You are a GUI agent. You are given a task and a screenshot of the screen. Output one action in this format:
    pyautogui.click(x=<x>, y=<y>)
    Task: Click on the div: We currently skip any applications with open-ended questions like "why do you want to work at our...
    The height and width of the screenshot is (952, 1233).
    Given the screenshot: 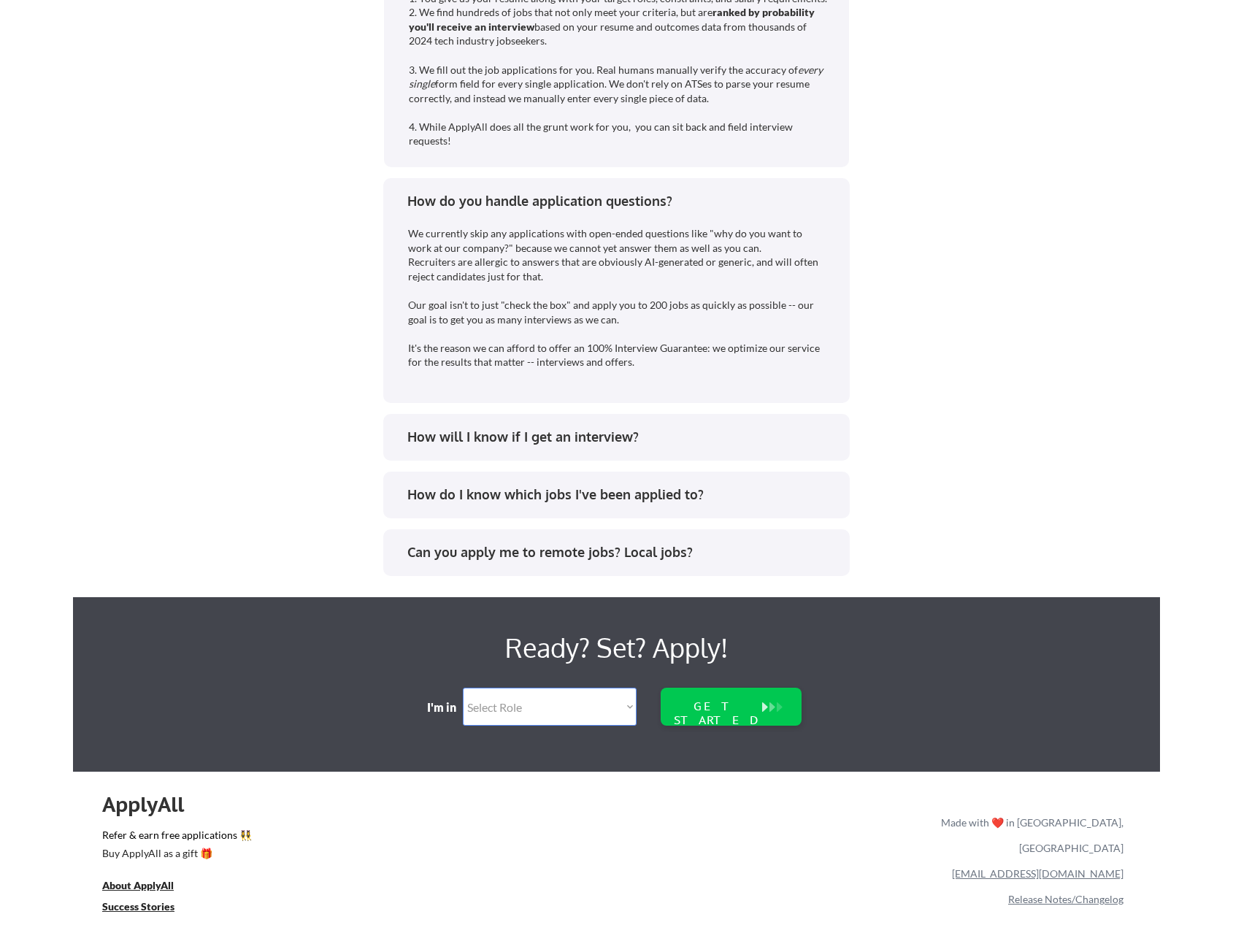 What is the action you would take?
    pyautogui.click(x=617, y=298)
    